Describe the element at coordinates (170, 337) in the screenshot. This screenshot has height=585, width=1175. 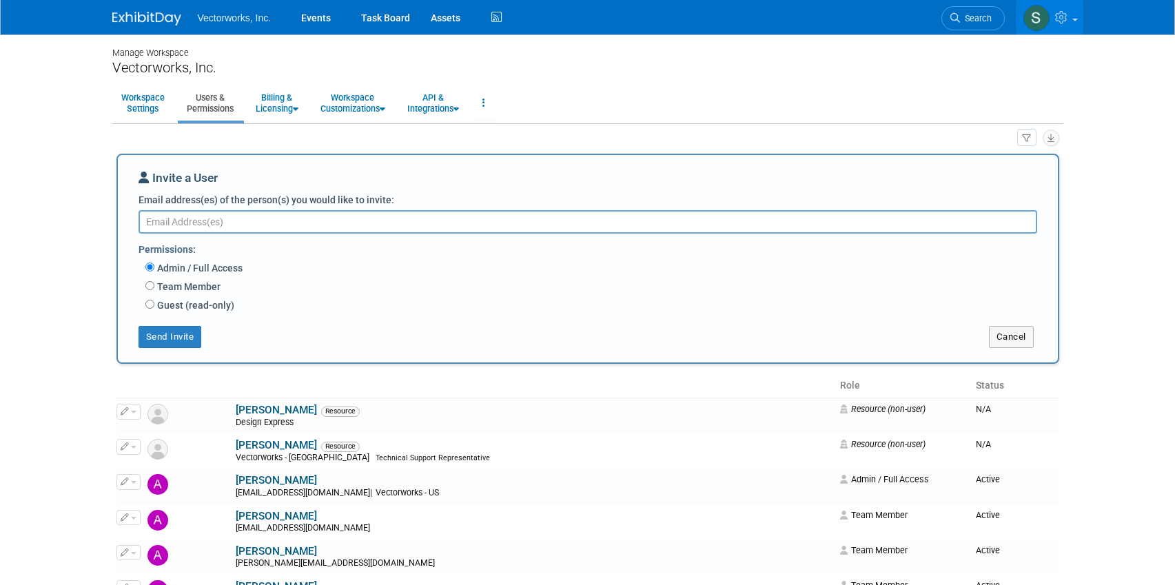
I see `button: Send Invite` at that location.